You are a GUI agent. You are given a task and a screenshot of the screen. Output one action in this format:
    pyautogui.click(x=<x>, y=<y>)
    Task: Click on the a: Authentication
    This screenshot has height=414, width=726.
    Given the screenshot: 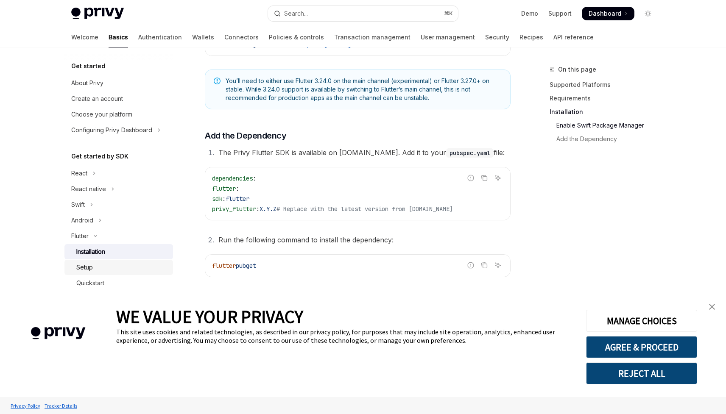 What is the action you would take?
    pyautogui.click(x=160, y=37)
    